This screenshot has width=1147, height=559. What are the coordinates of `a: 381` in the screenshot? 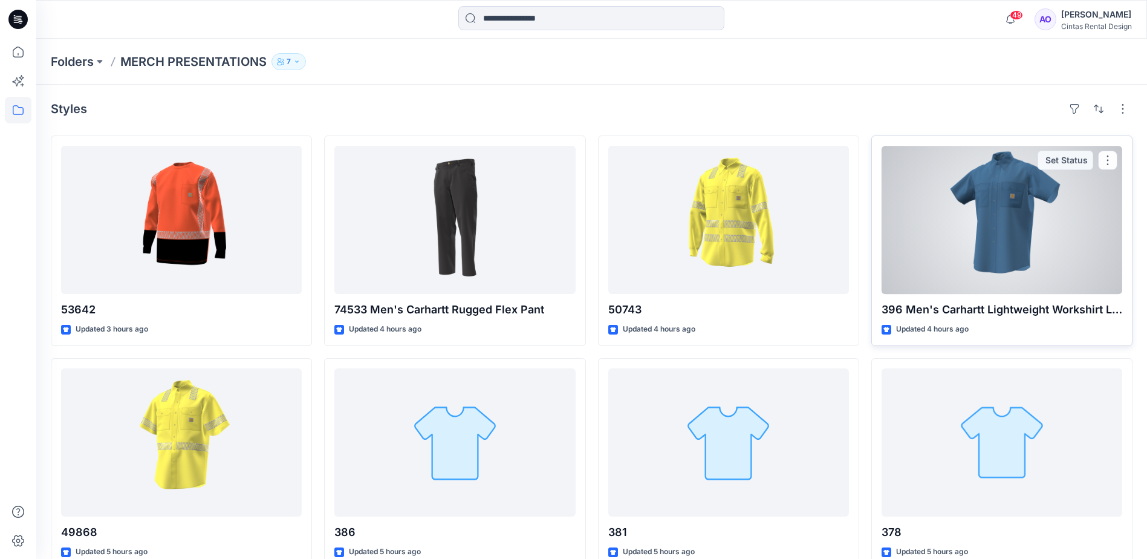 It's located at (728, 442).